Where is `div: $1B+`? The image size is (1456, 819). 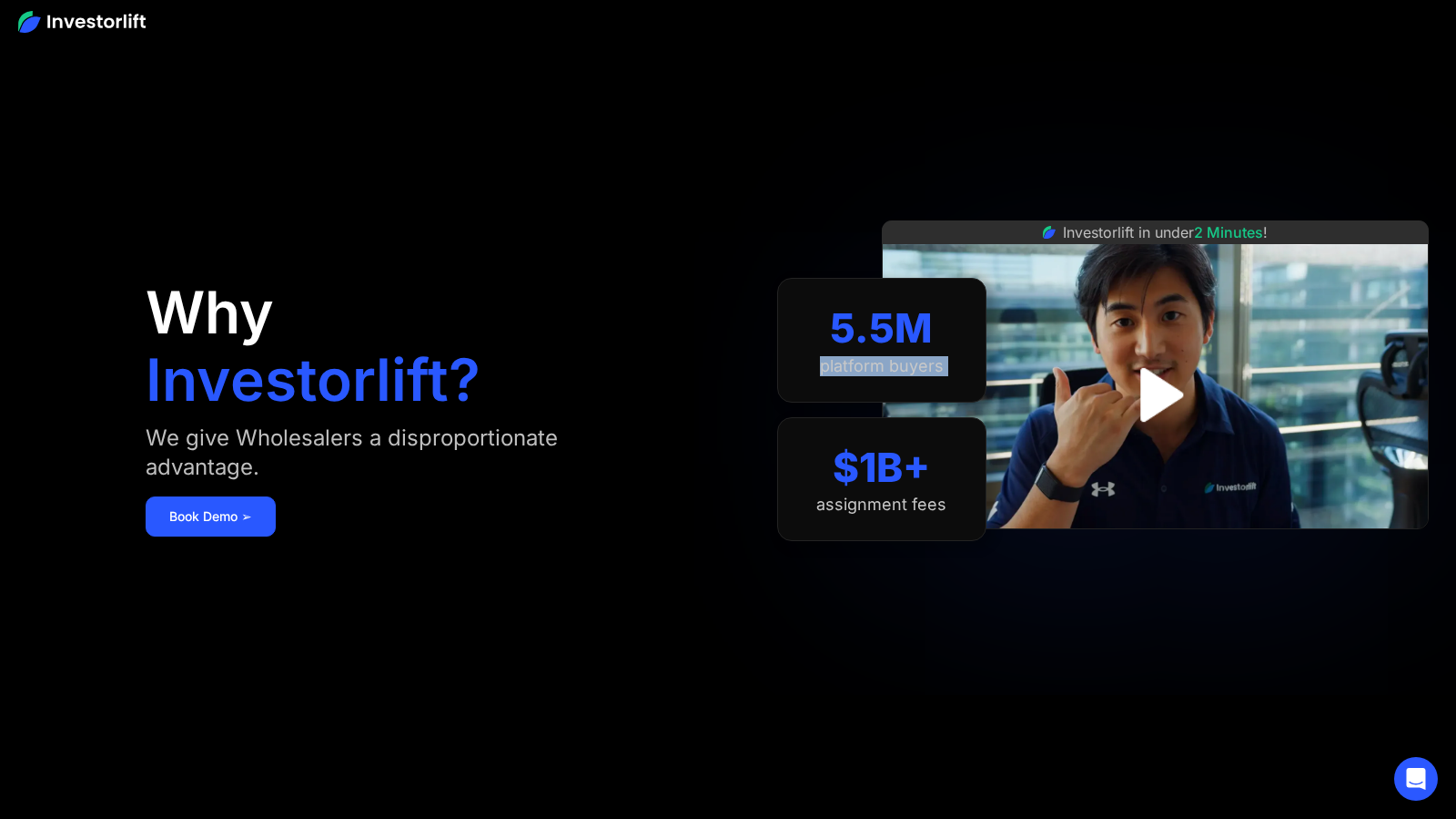 div: $1B+ is located at coordinates (881, 467).